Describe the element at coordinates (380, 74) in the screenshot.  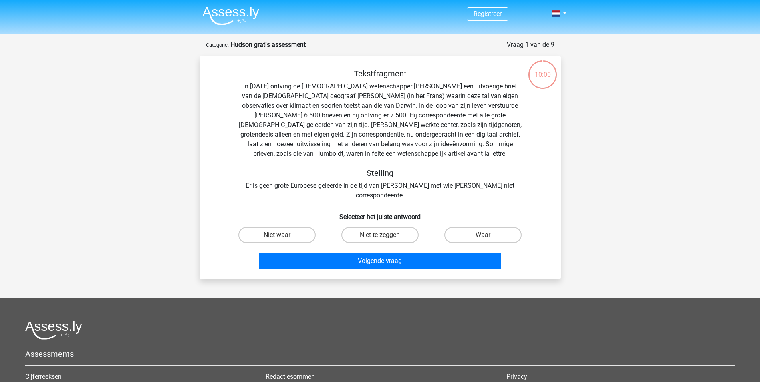
I see `h5: Tekstfragment` at that location.